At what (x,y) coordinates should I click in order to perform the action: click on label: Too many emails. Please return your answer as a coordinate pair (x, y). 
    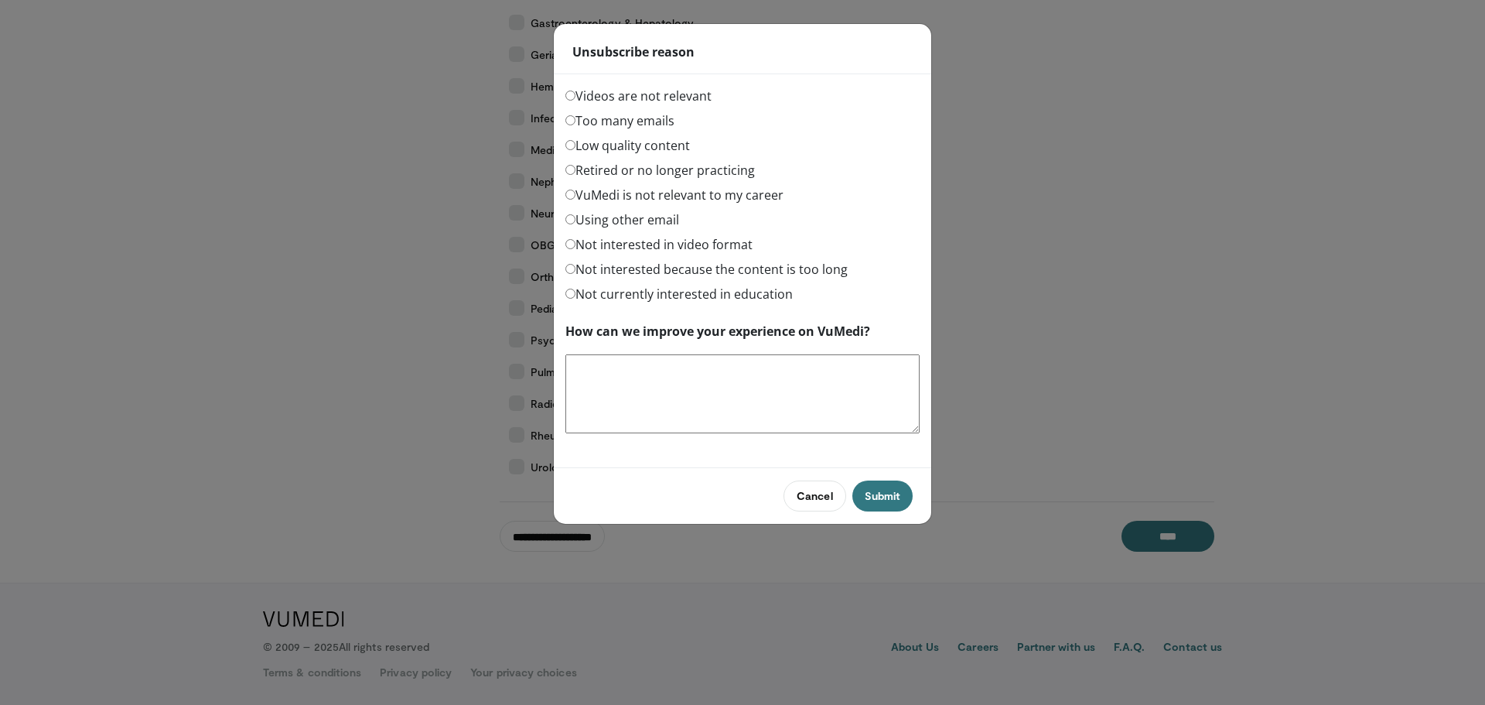
    Looking at the image, I should click on (620, 121).